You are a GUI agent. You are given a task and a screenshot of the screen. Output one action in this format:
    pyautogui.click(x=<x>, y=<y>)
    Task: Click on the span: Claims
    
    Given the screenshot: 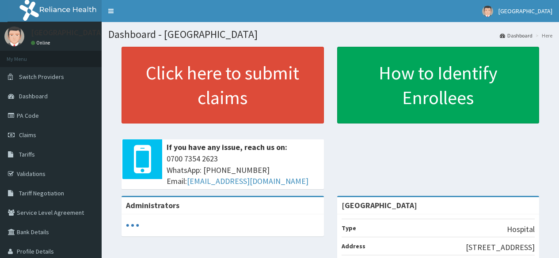 What is the action you would take?
    pyautogui.click(x=27, y=135)
    